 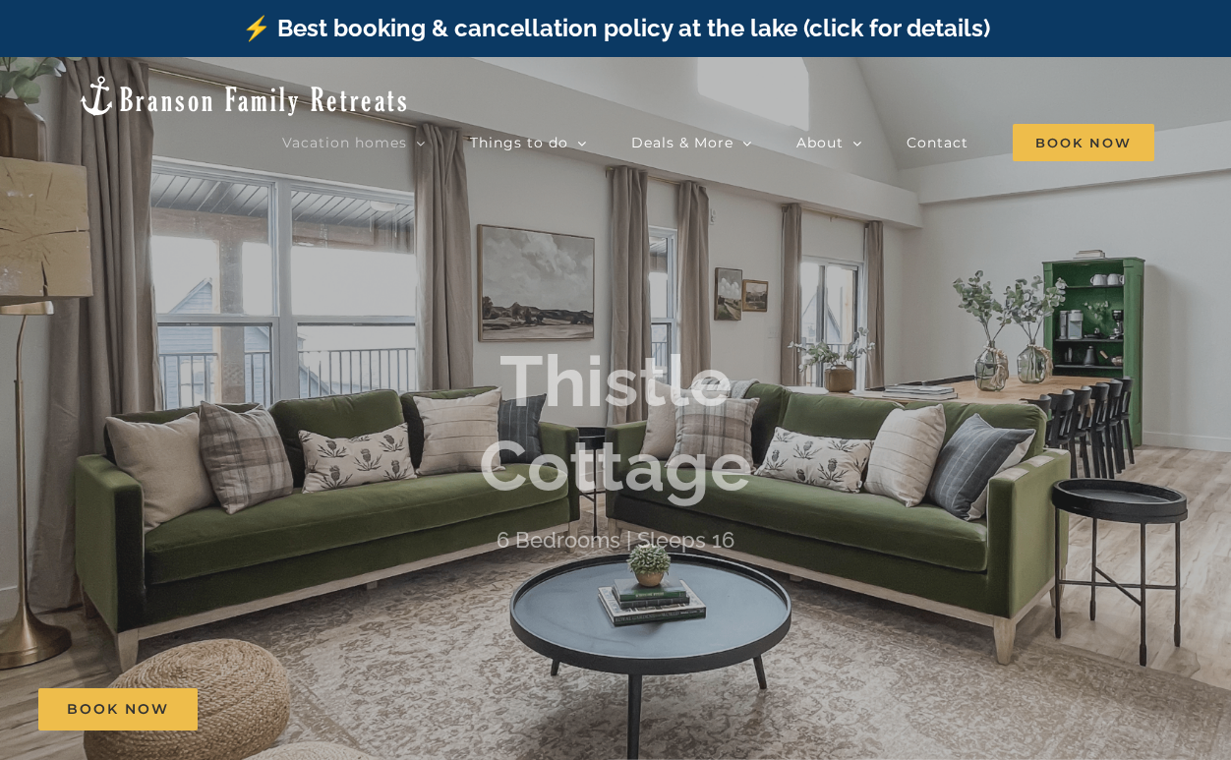 What do you see at coordinates (615, 423) in the screenshot?
I see `b: Thistle Cottage` at bounding box center [615, 423].